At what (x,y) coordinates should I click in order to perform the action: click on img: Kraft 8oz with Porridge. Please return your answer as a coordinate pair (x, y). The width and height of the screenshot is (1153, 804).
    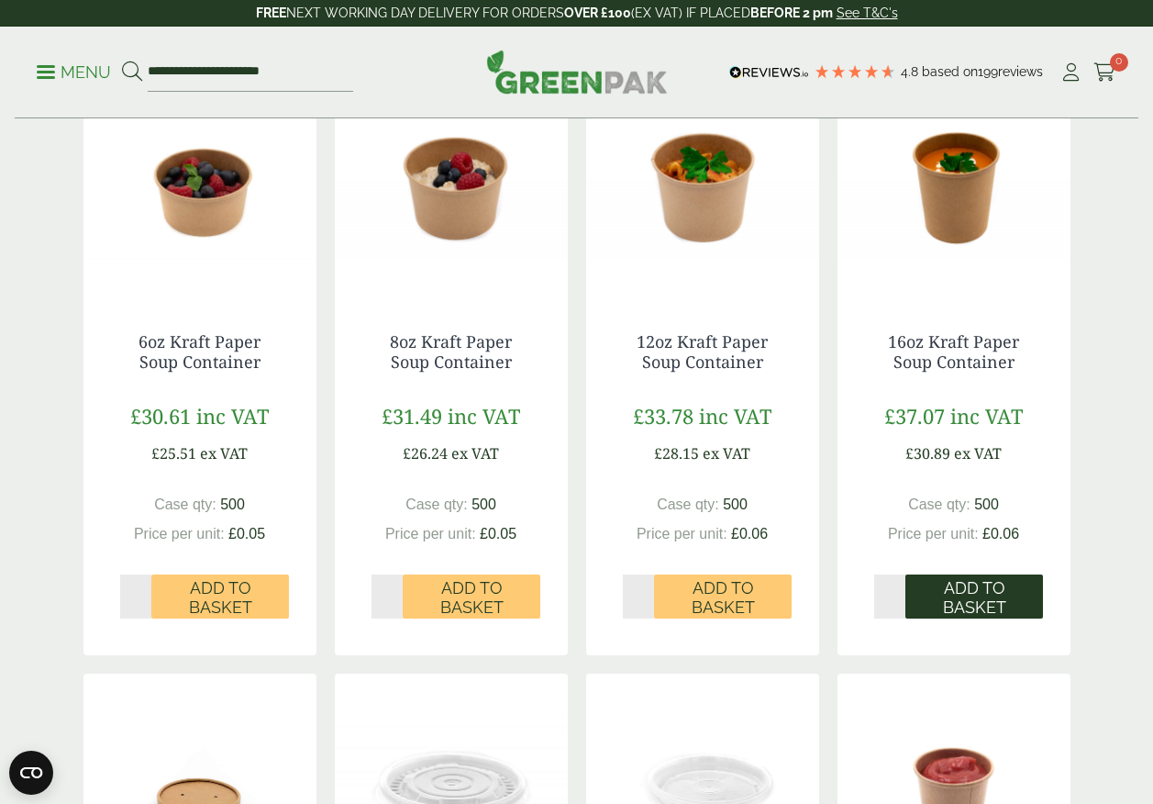
    Looking at the image, I should click on (451, 181).